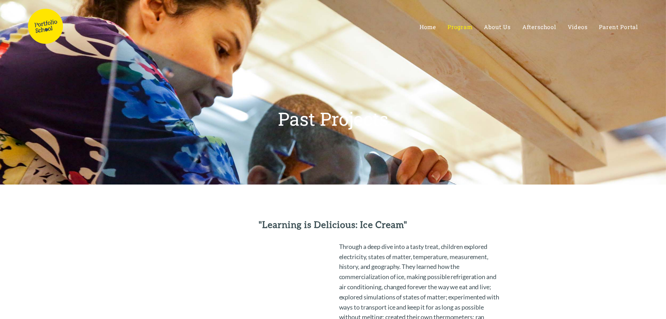  What do you see at coordinates (578, 27) in the screenshot?
I see `span: Videos` at bounding box center [578, 27].